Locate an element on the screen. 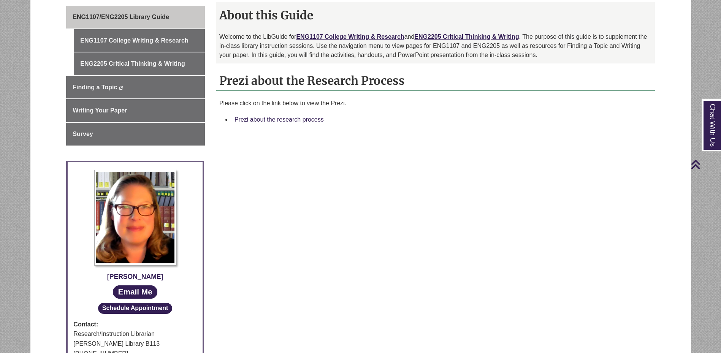  span: Finding a Topic is located at coordinates (95, 87).